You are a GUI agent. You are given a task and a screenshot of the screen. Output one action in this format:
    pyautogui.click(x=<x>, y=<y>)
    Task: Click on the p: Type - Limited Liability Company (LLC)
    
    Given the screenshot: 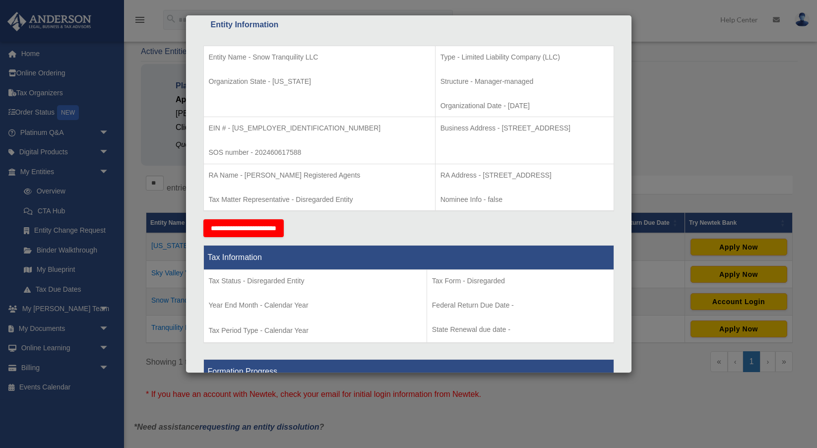 What is the action you would take?
    pyautogui.click(x=525, y=57)
    